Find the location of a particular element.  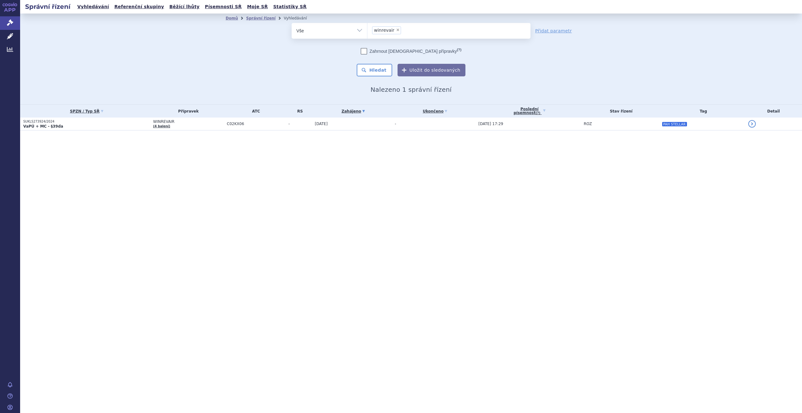

a: Běžící lhůty is located at coordinates (185, 7).